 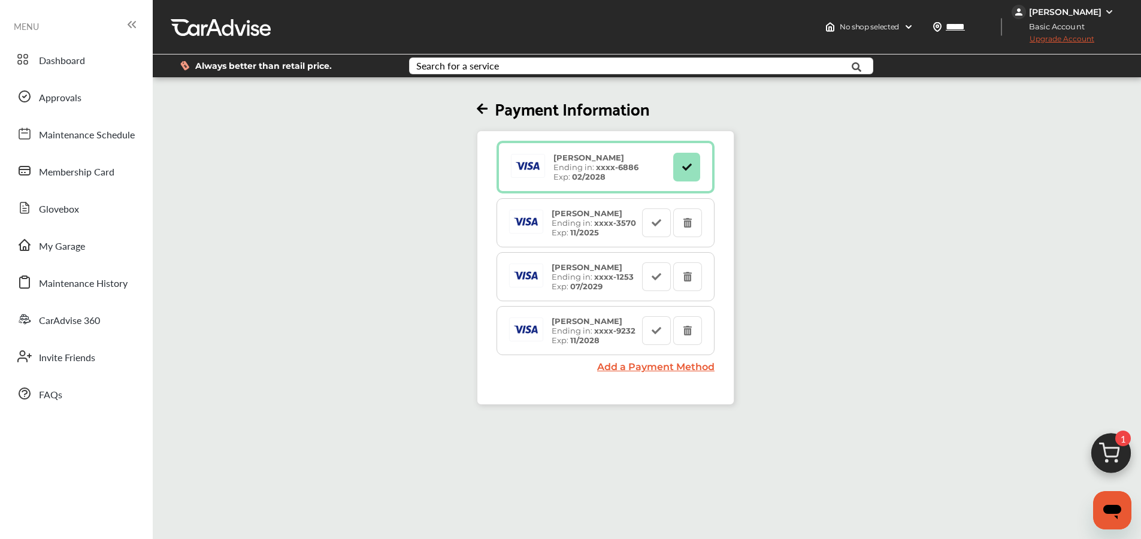 What do you see at coordinates (75, 319) in the screenshot?
I see `a: CarAdvise 360` at bounding box center [75, 319].